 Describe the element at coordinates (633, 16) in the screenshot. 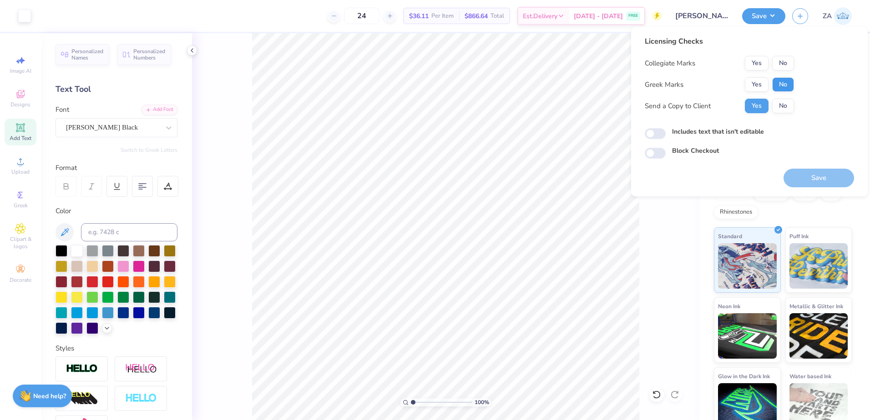

I see `span: FREE` at that location.